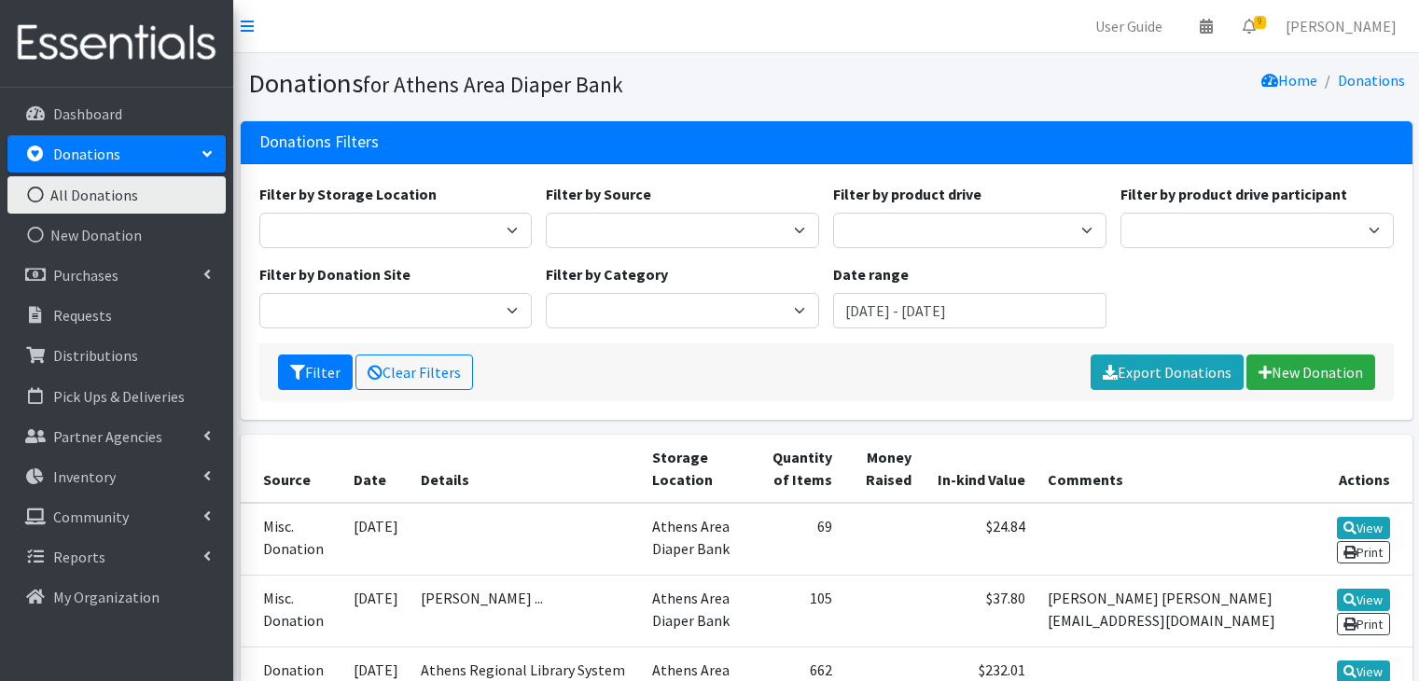  What do you see at coordinates (291, 468) in the screenshot?
I see `th: Source` at bounding box center [291, 468].